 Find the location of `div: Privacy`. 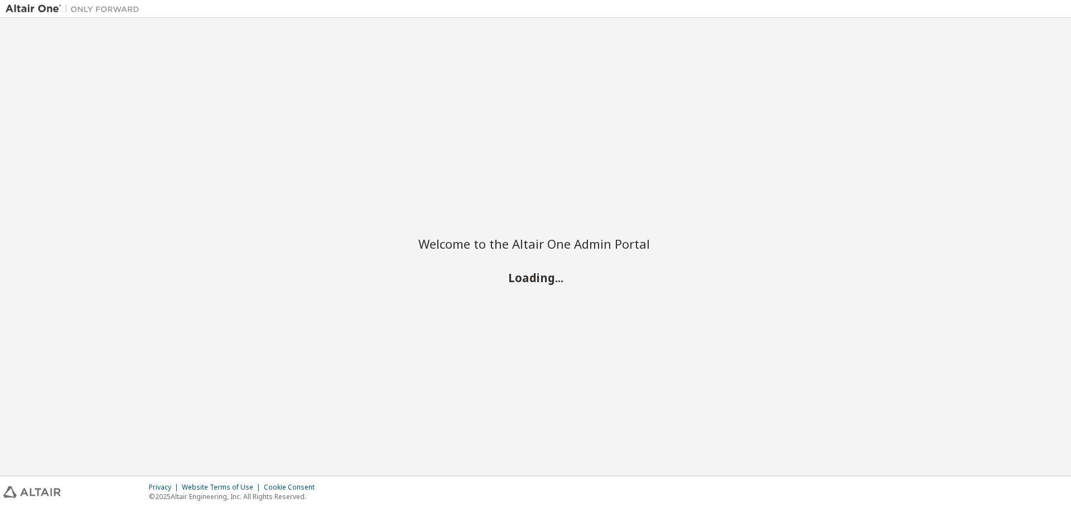

div: Privacy is located at coordinates (165, 488).